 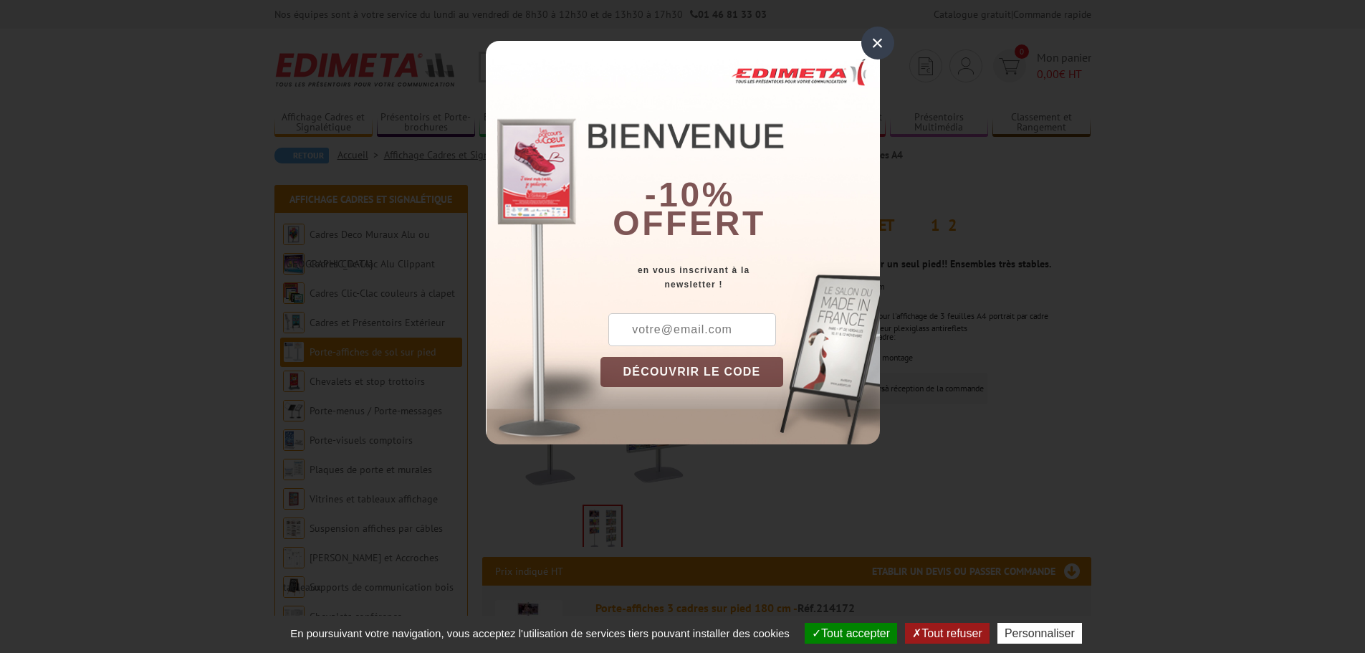 What do you see at coordinates (947, 633) in the screenshot?
I see `button: Tout refuser` at bounding box center [947, 633].